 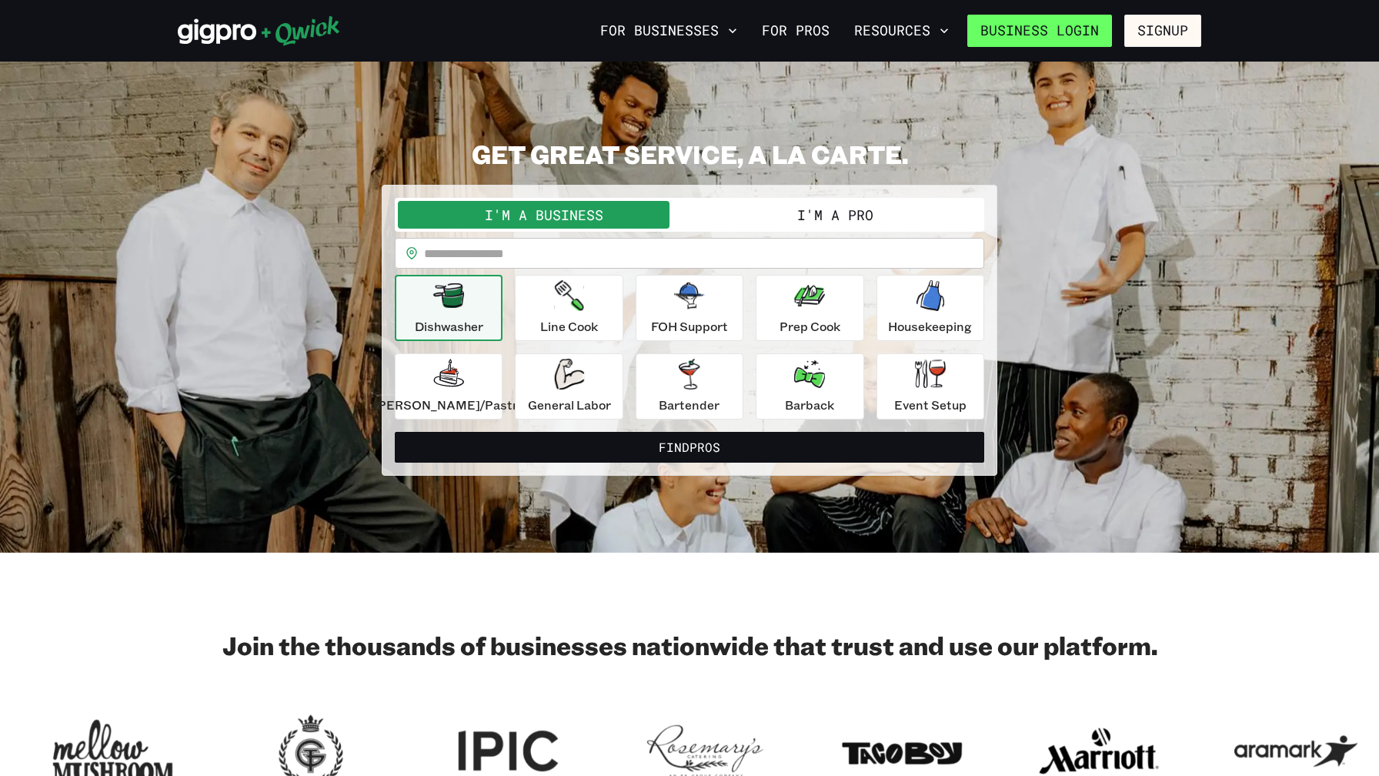 What do you see at coordinates (449, 308) in the screenshot?
I see `button: Dishwasher` at bounding box center [449, 308].